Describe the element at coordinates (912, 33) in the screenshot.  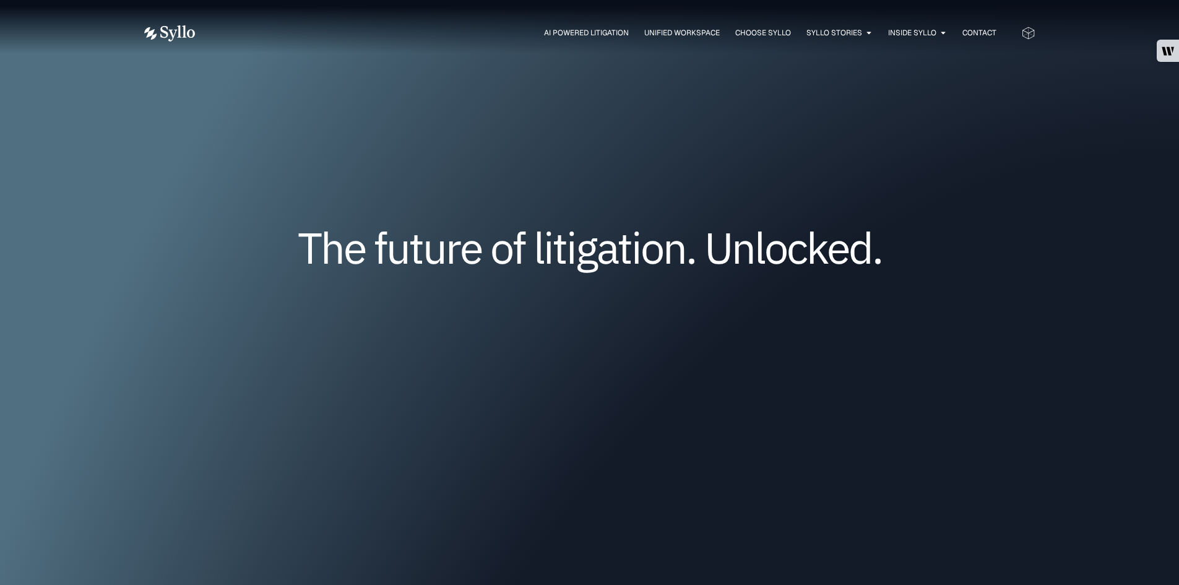
I see `span: Inside Syllo` at that location.